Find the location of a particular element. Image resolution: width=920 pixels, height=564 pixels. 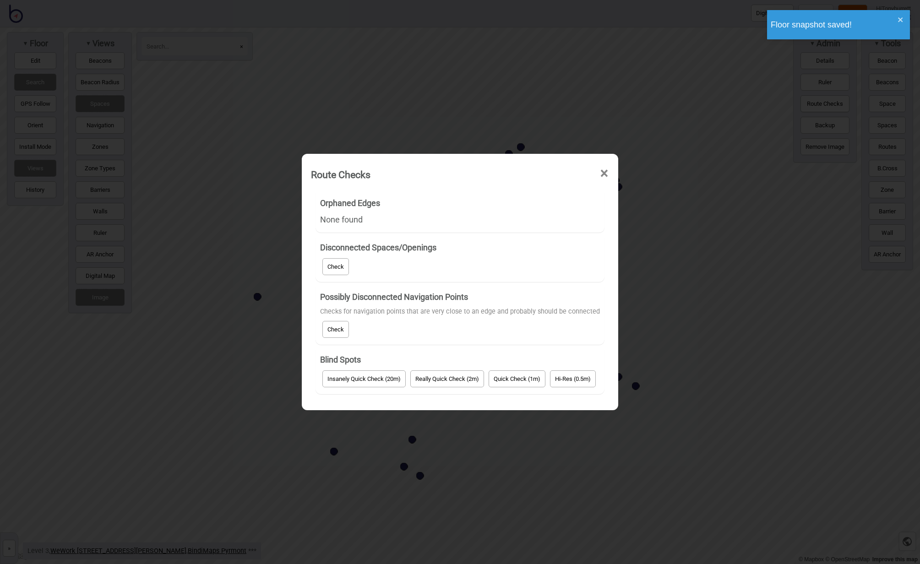

button: Hi-Res (0.5m) is located at coordinates (573, 379).